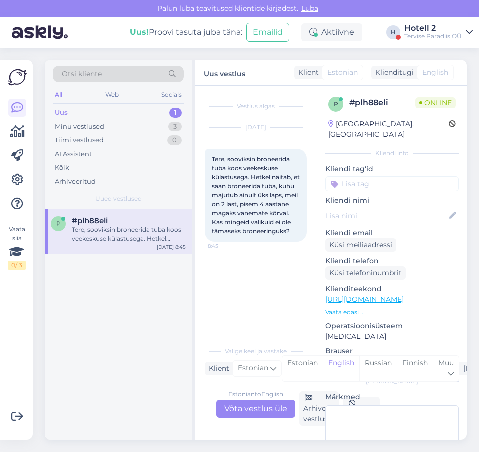 This screenshot has width=479, height=452. What do you see at coordinates (392, 351) in the screenshot?
I see `p: Brauser` at bounding box center [392, 351].